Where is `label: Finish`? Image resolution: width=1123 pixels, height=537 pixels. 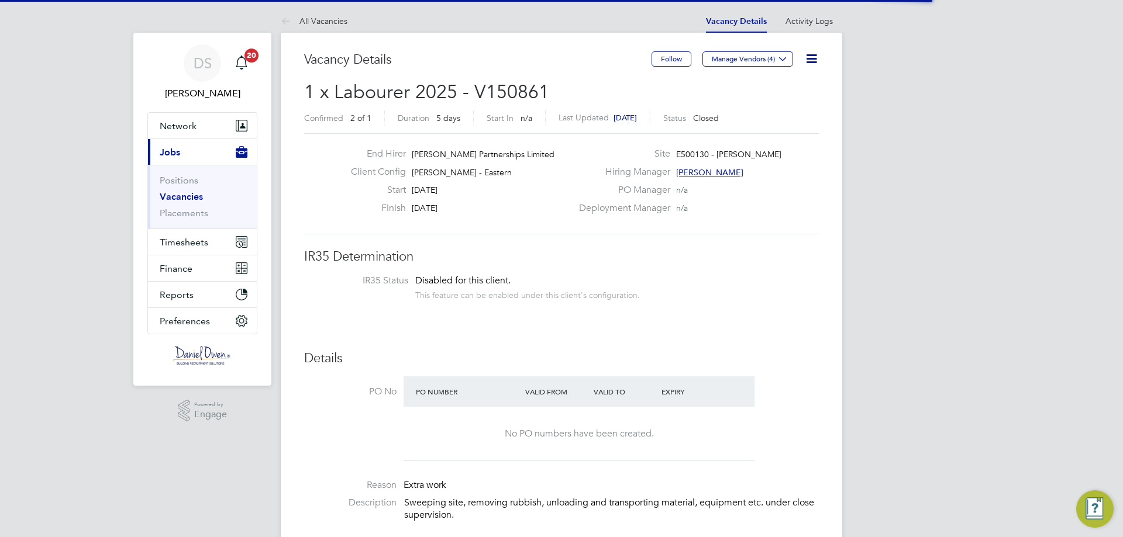 label: Finish is located at coordinates (374, 208).